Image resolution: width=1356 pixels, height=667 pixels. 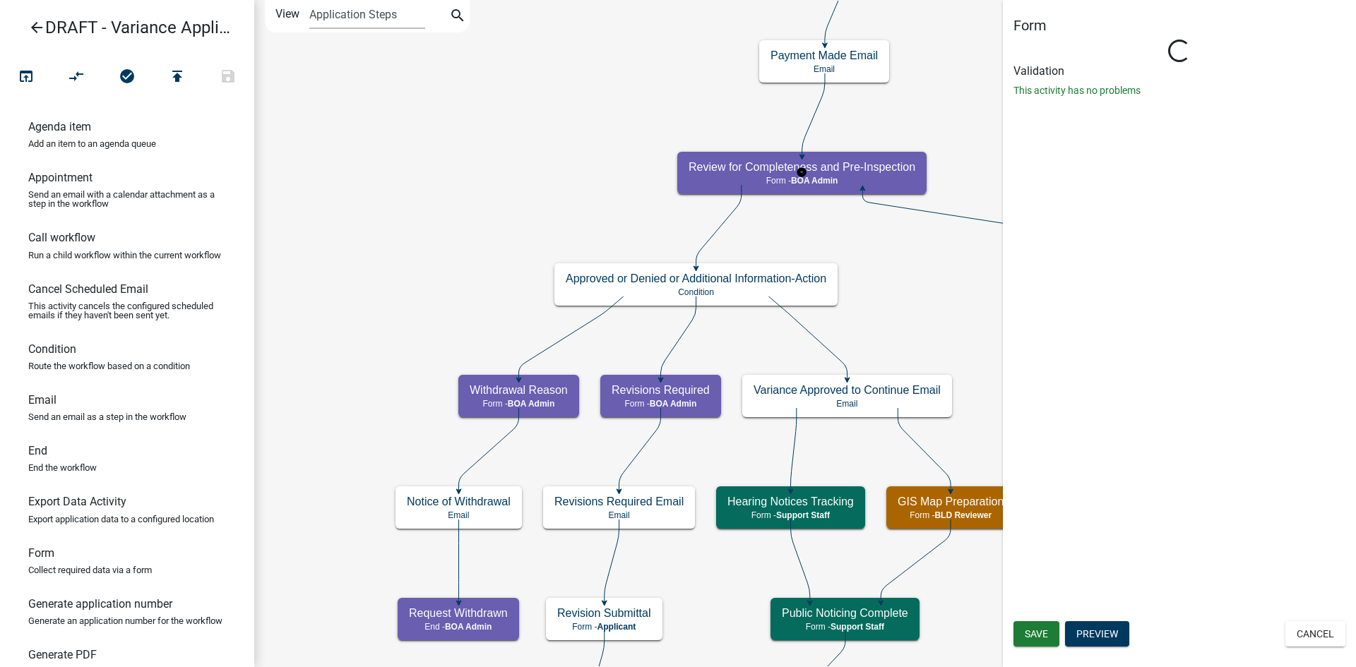 I want to click on h5: Revisions Required Email, so click(x=619, y=501).